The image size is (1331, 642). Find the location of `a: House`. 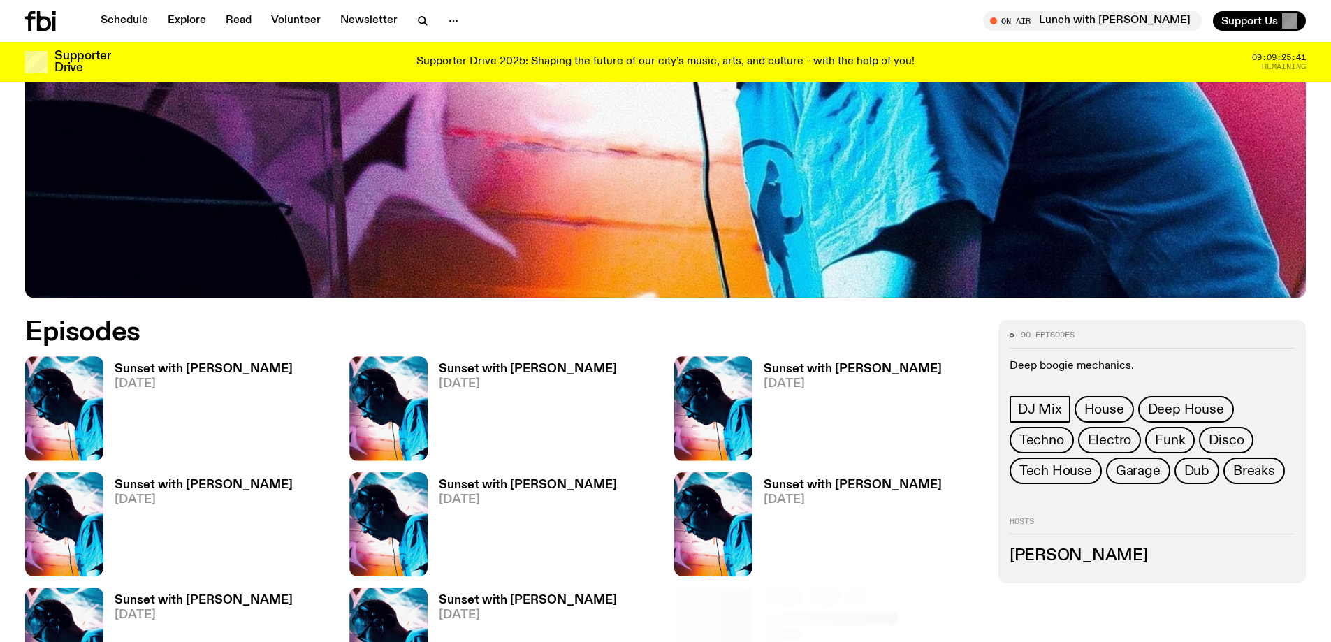

a: House is located at coordinates (1104, 409).